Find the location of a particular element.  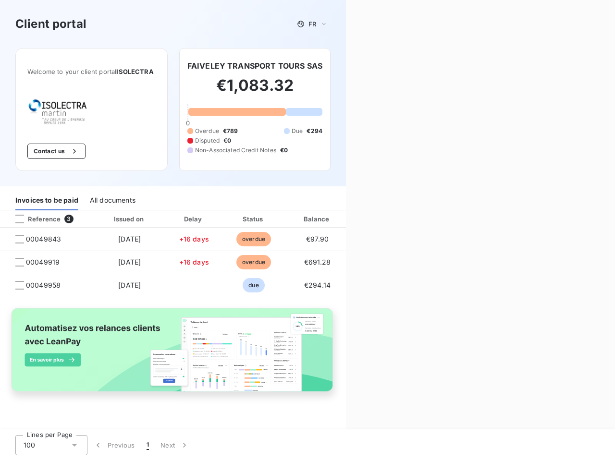

span: Overdue is located at coordinates (207, 131).